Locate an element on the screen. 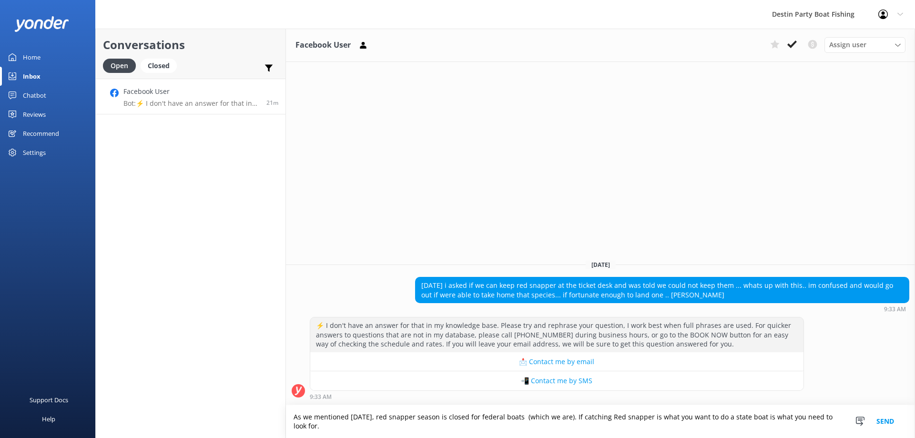 The height and width of the screenshot is (438, 915). p: Bot: ⚡ I don't have an answer for that in my knowledge base. Please try and rephrase your questio... is located at coordinates (191, 103).